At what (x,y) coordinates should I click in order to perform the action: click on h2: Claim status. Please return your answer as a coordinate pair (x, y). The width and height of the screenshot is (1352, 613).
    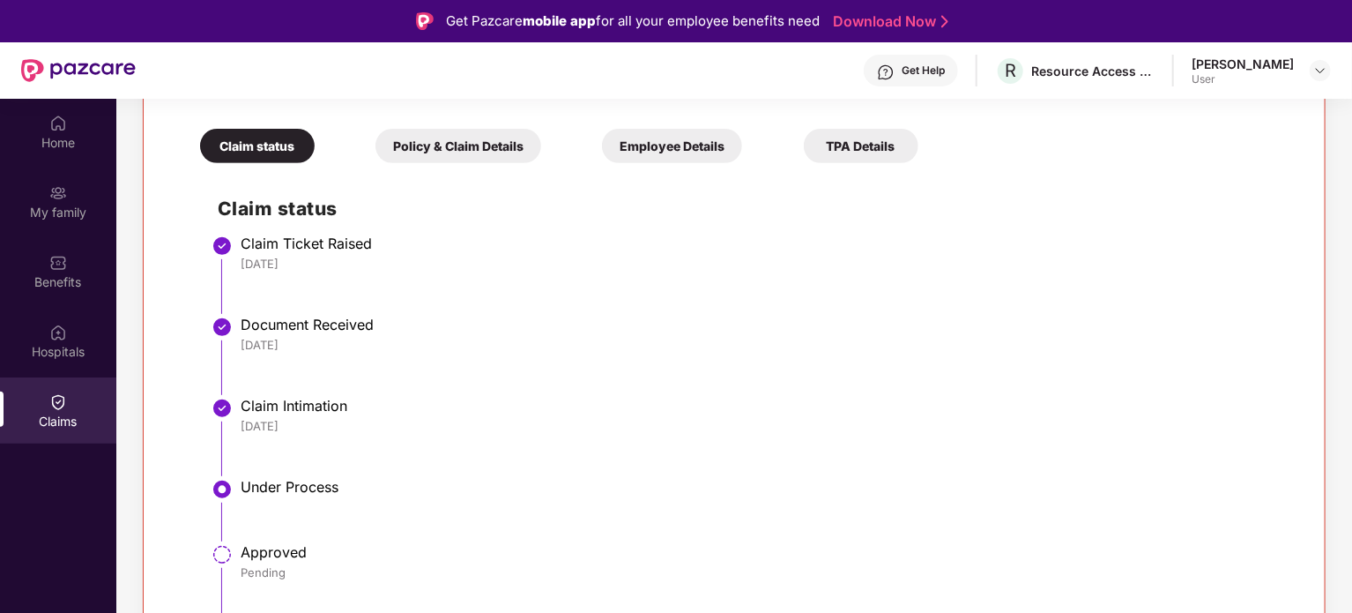
    Looking at the image, I should click on (752, 208).